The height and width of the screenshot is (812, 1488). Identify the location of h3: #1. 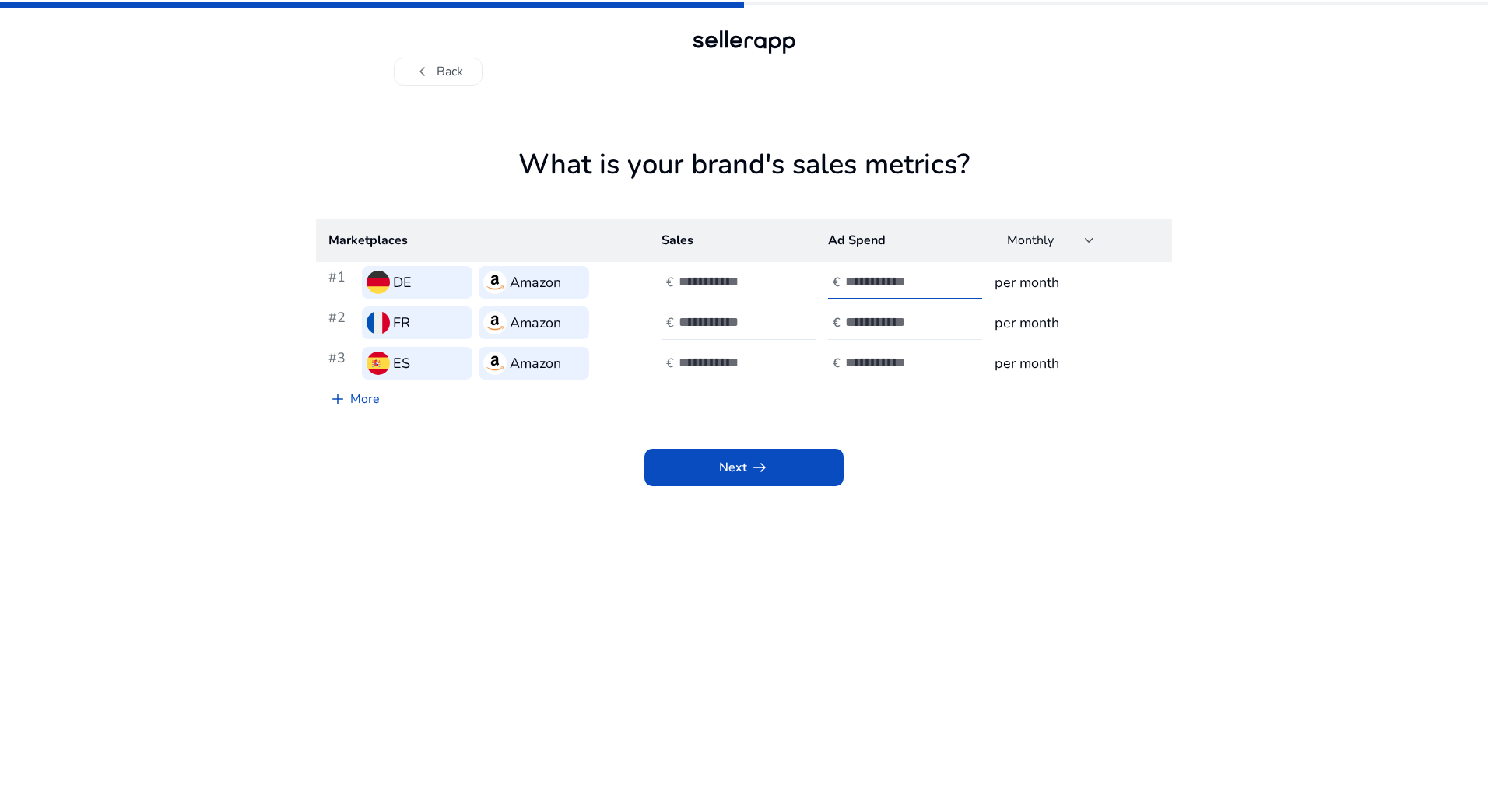
(342, 282).